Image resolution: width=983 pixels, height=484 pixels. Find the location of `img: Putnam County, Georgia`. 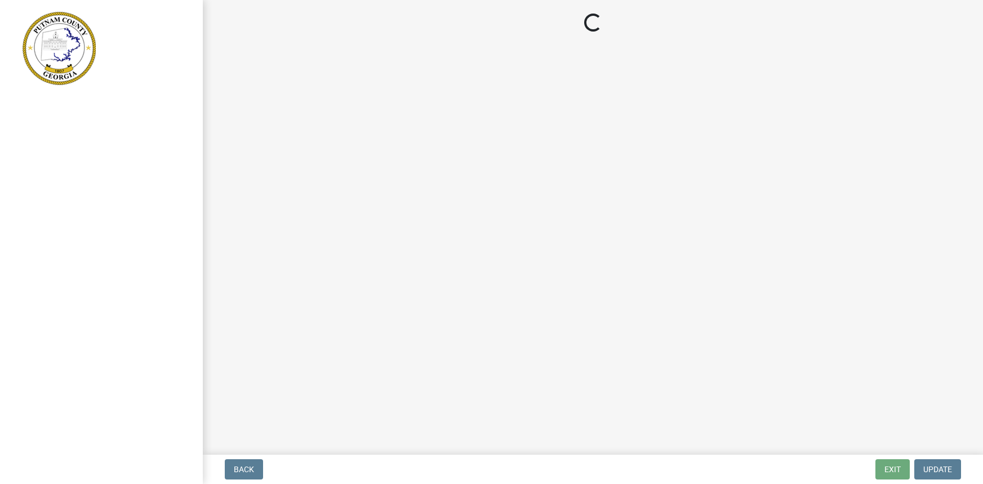

img: Putnam County, Georgia is located at coordinates (59, 48).